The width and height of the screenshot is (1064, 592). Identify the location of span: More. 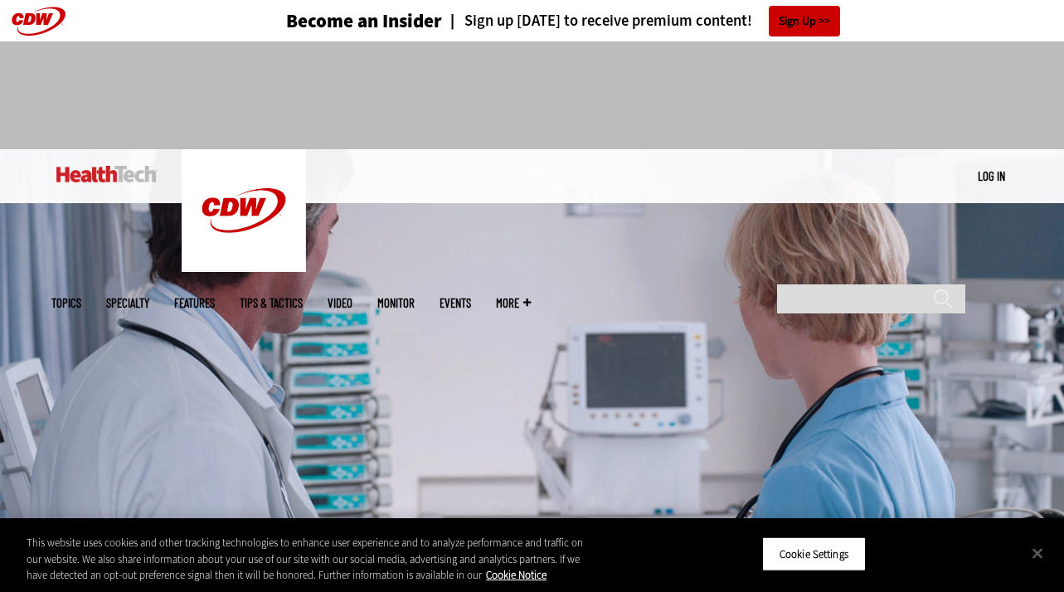
(513, 303).